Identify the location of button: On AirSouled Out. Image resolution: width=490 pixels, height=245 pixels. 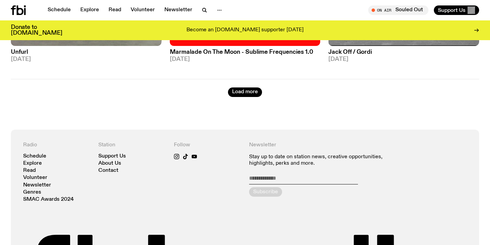
(398, 10).